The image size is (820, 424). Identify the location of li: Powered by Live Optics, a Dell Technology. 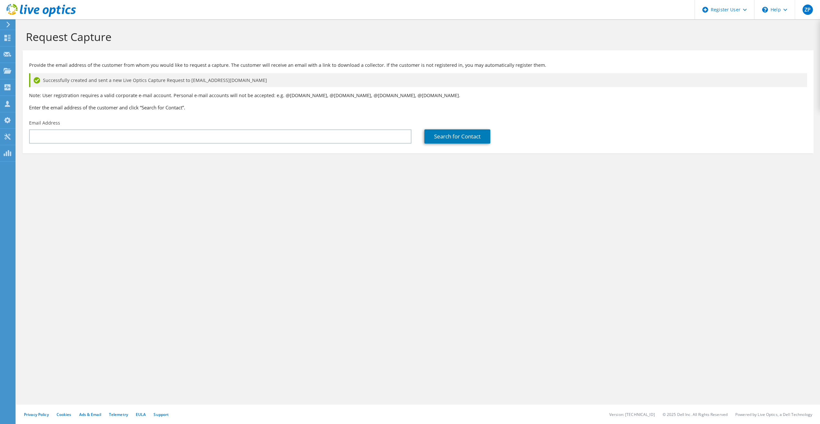
(773, 415).